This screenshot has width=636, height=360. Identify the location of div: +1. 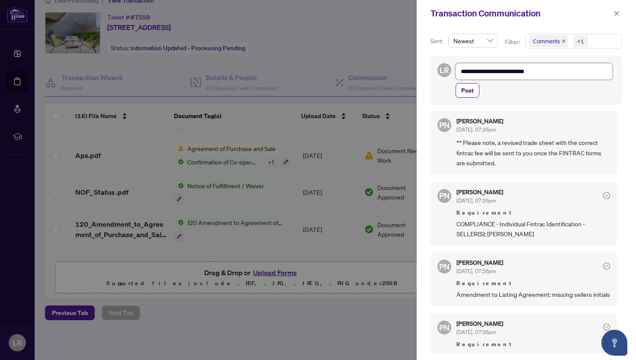
(580, 41).